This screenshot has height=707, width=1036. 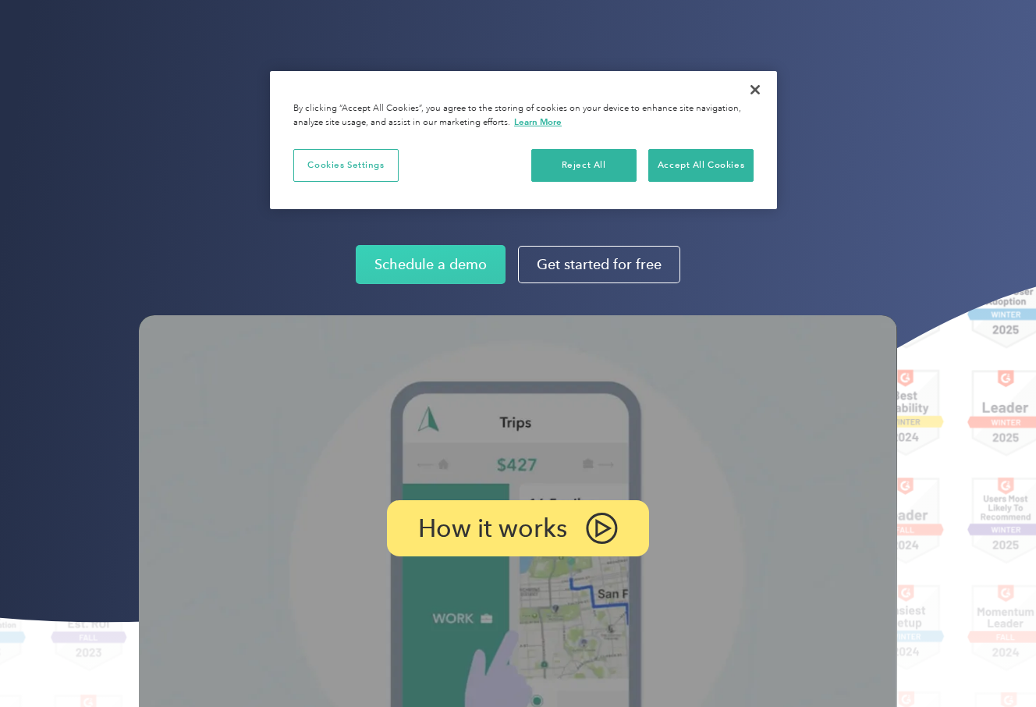 I want to click on button: Close, so click(x=755, y=90).